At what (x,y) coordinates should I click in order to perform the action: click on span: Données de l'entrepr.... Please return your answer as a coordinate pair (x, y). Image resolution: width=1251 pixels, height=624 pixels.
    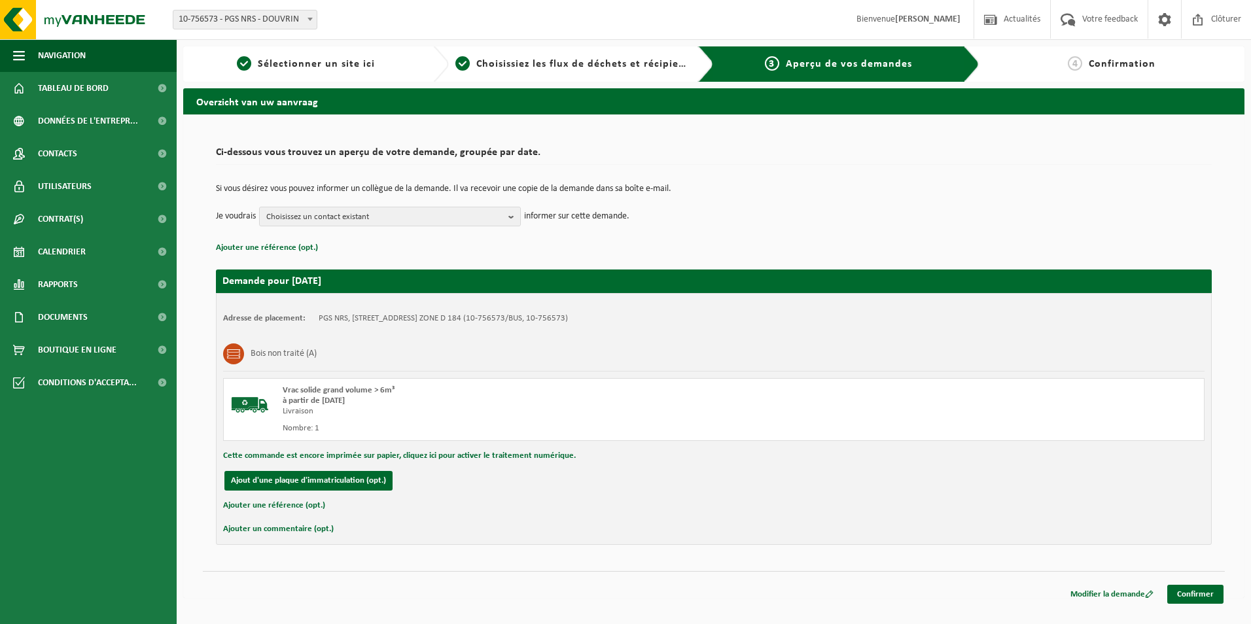
    Looking at the image, I should click on (88, 121).